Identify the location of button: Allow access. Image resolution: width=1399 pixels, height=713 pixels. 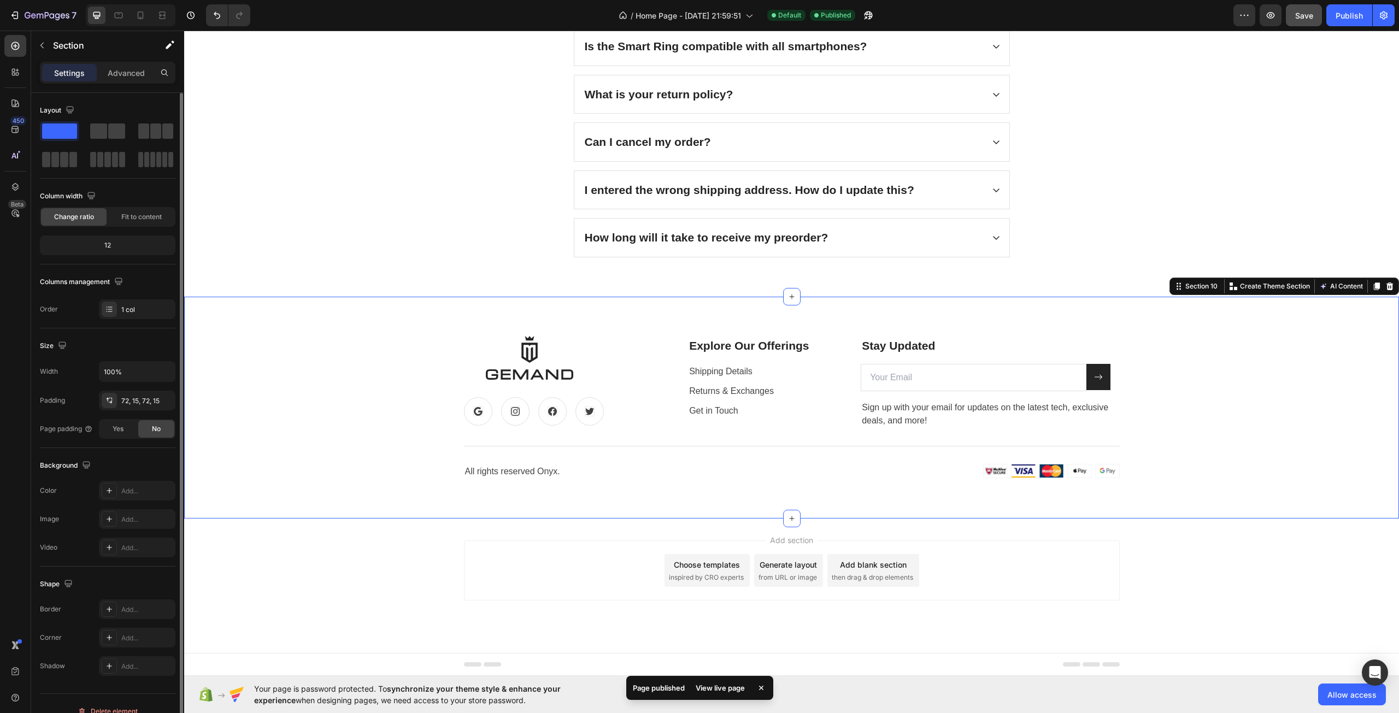
(1352, 695).